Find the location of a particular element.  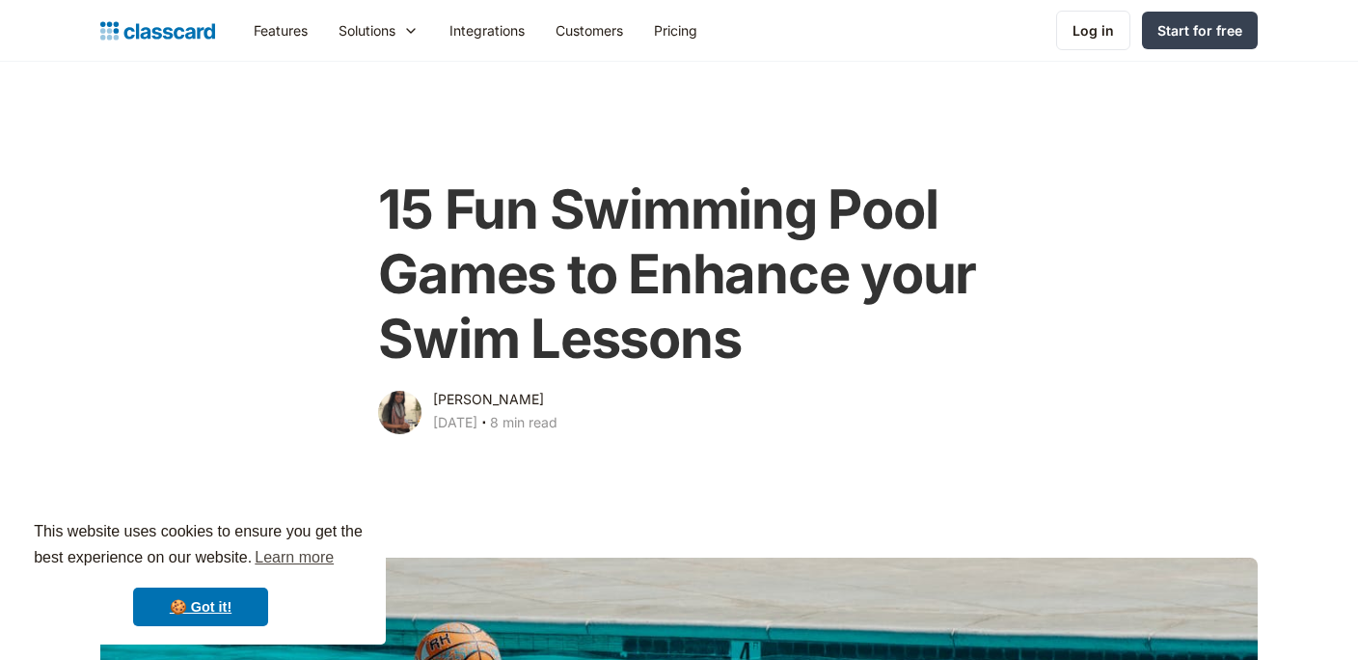

div: Log in is located at coordinates (1093, 30).